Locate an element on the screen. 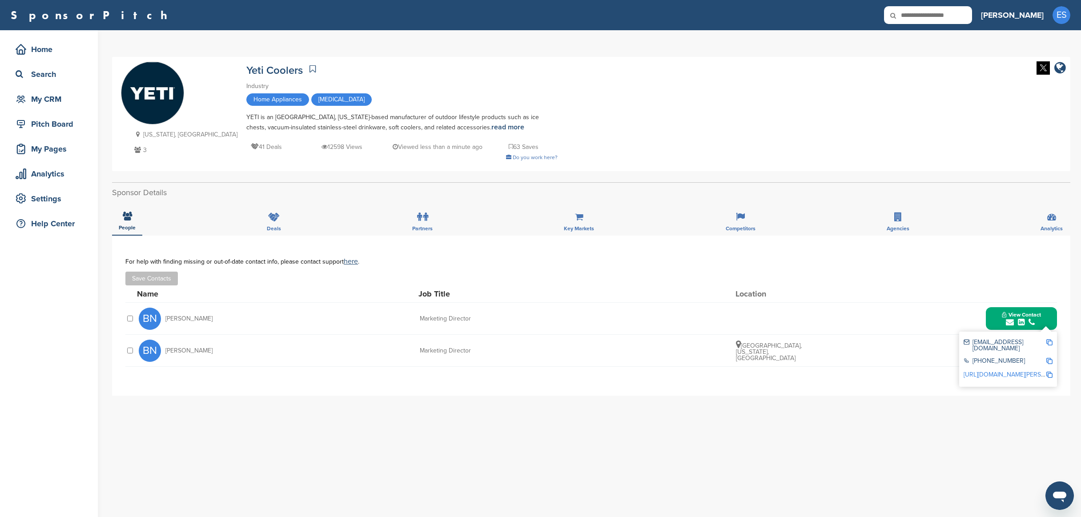  span: Deals is located at coordinates (274, 229).